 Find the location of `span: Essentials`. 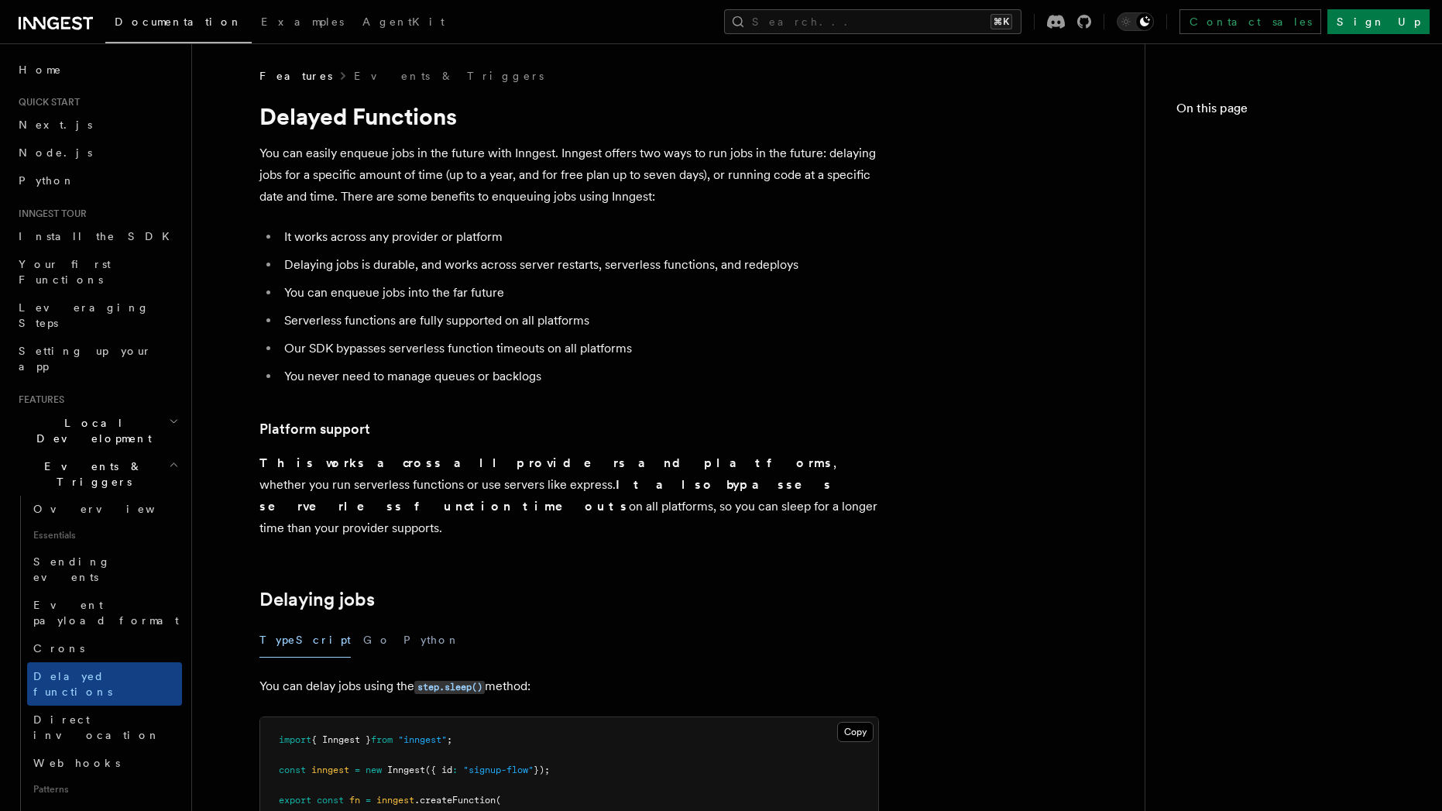

span: Essentials is located at coordinates (105, 535).